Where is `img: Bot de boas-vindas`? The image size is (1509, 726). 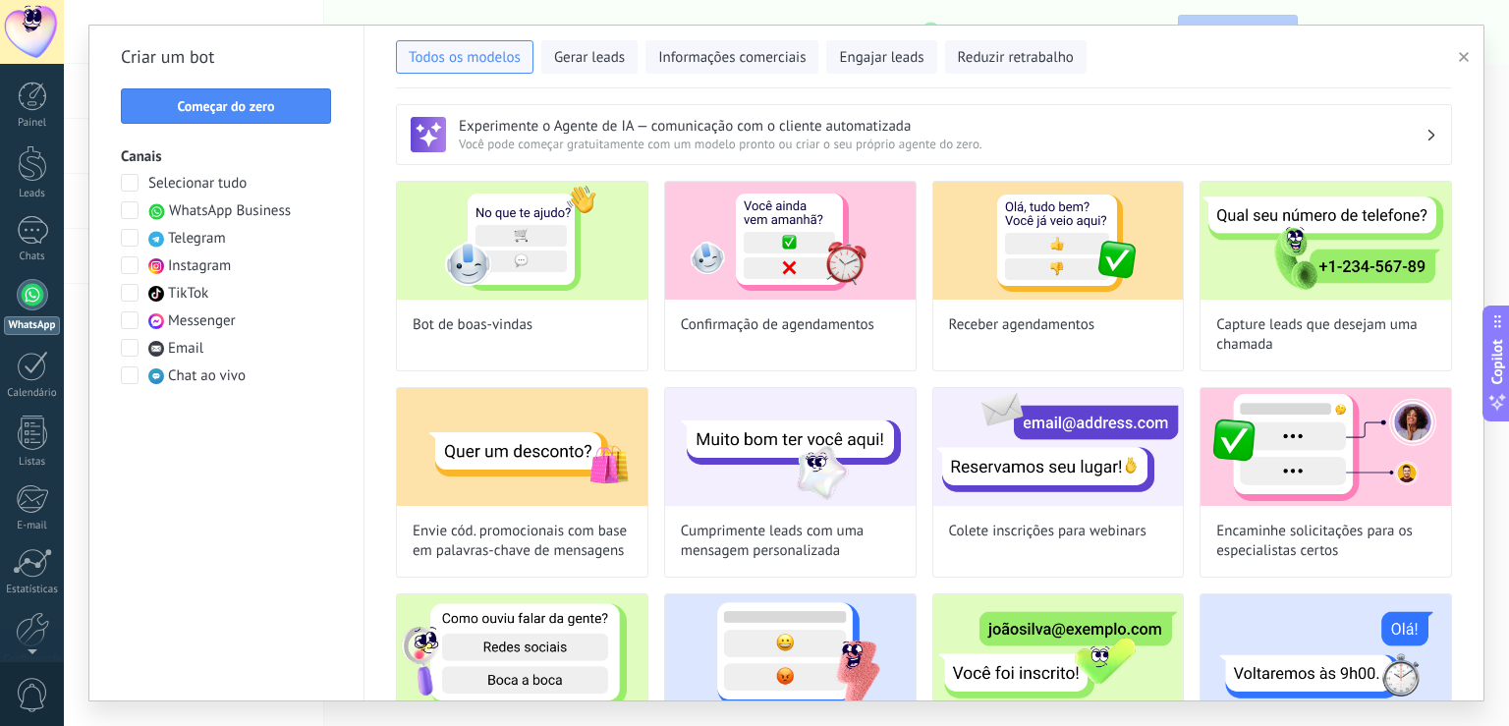 img: Bot de boas-vindas is located at coordinates (522, 241).